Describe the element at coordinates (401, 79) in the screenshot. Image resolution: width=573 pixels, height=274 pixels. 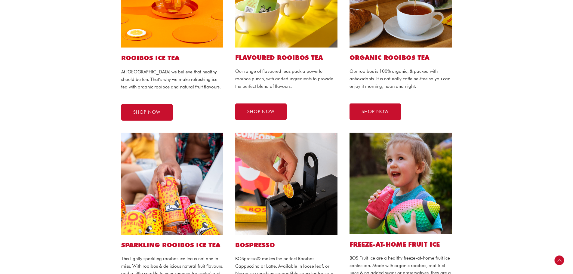
I see `p: Our rooibos is 100% organic, & packed with antioxidants. It is naturally caffeine-free so you can...` at that location.